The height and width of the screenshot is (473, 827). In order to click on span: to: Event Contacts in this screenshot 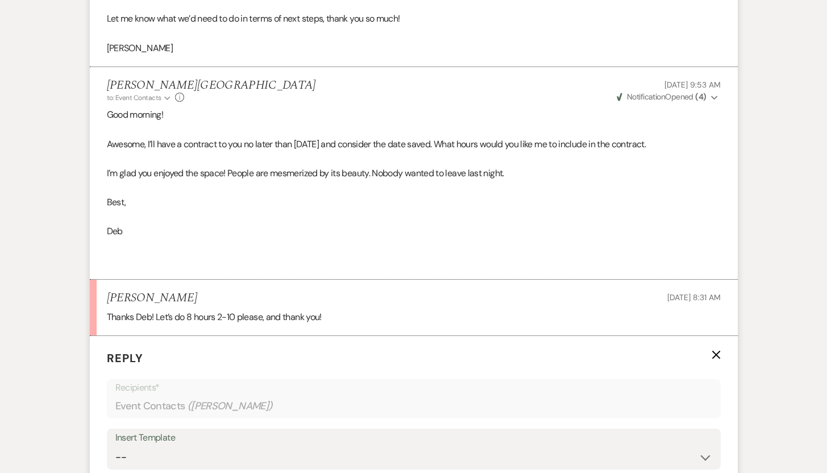, I will do `click(134, 98)`.